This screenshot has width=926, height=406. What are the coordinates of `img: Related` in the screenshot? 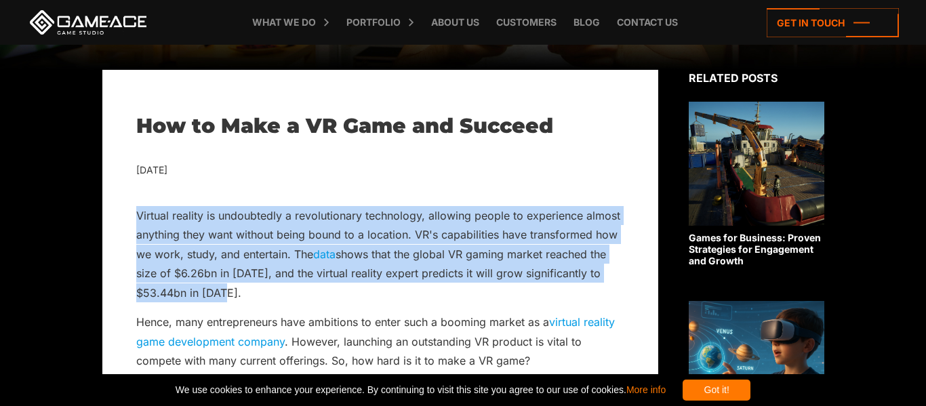 It's located at (756, 163).